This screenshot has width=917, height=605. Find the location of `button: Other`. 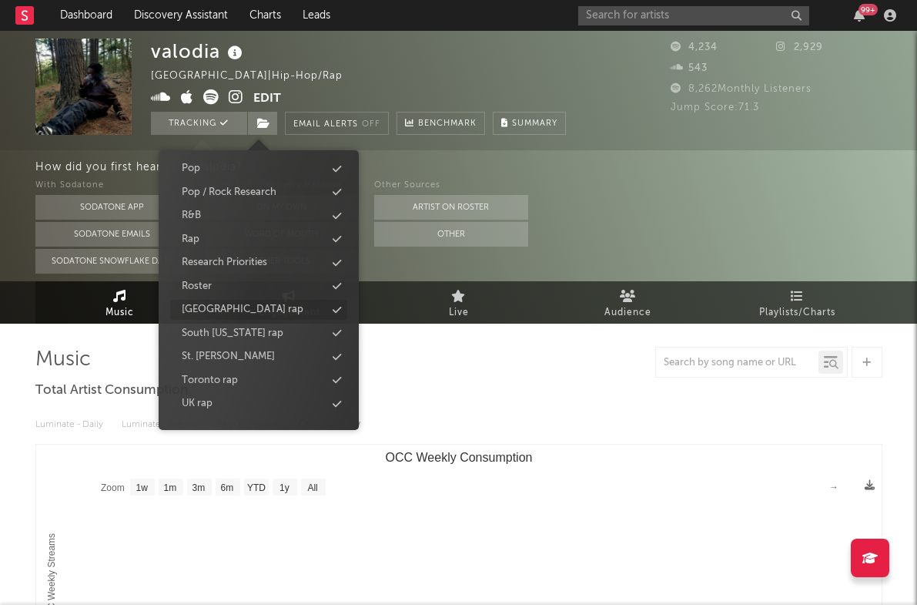

button: Other is located at coordinates (451, 234).